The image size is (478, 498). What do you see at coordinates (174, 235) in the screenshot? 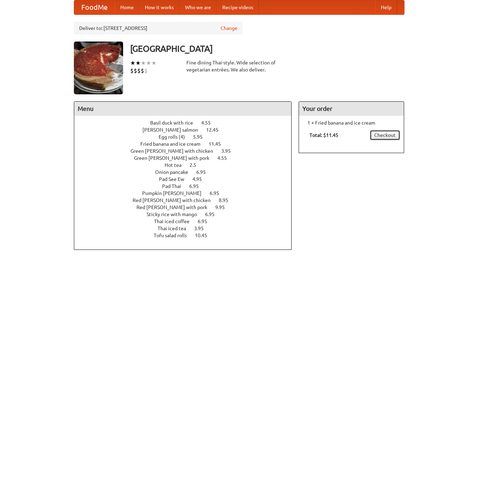
I see `span: Tofu salad rolls` at bounding box center [174, 235].